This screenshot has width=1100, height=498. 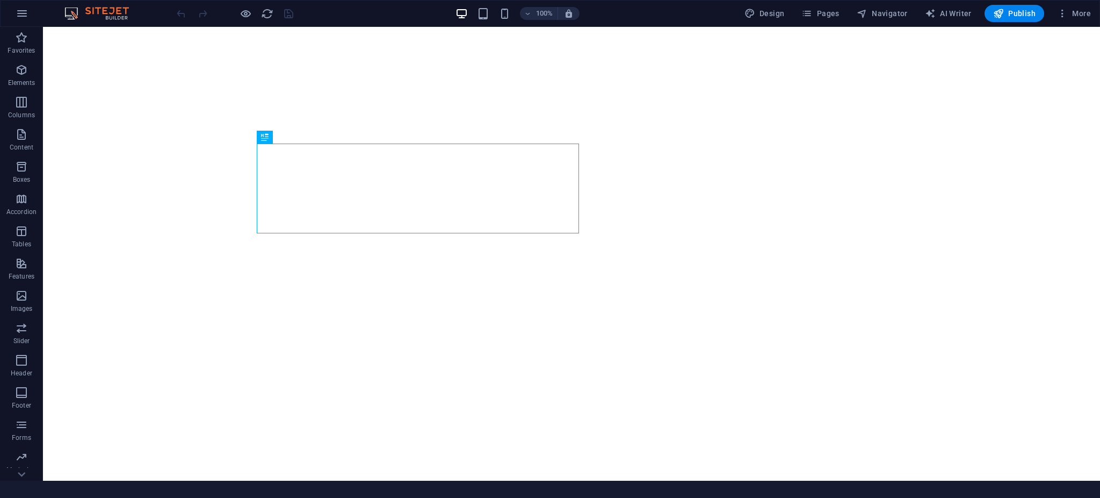 I want to click on div: Design (Ctrl+Alt+Y), so click(x=765, y=13).